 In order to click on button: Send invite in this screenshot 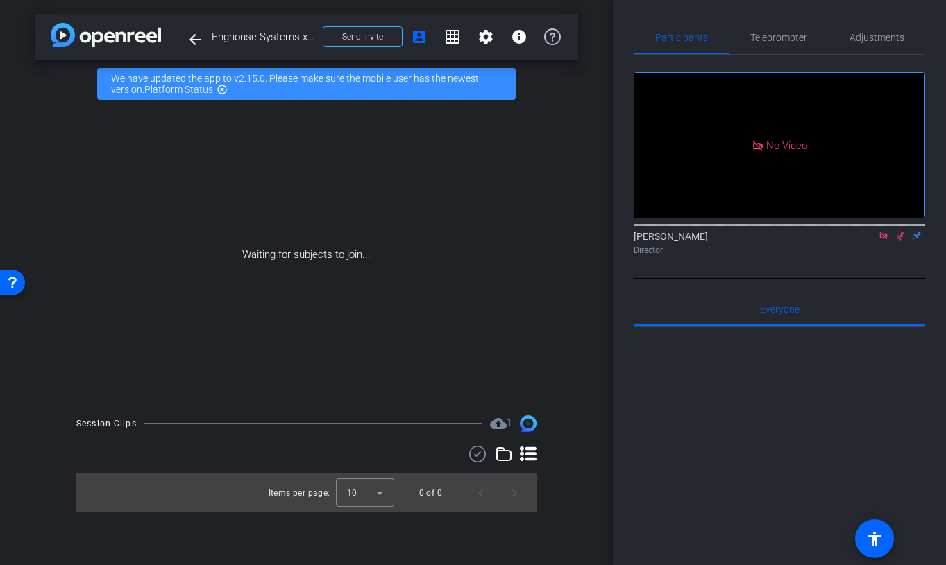, I will do `click(362, 37)`.